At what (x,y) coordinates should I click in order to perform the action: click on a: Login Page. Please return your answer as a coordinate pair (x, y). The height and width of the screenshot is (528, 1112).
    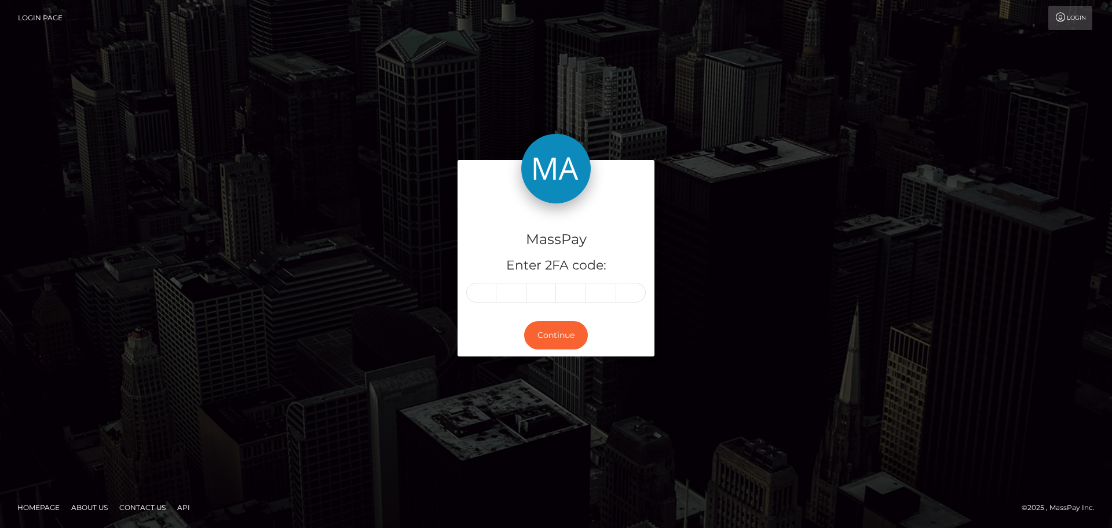
    Looking at the image, I should click on (40, 18).